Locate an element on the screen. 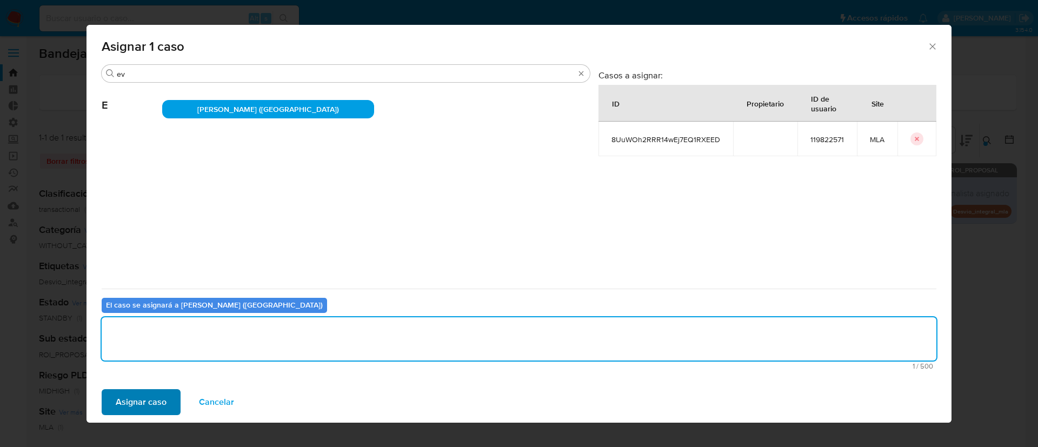 The image size is (1038, 447). div: Propietario is located at coordinates (765, 103).